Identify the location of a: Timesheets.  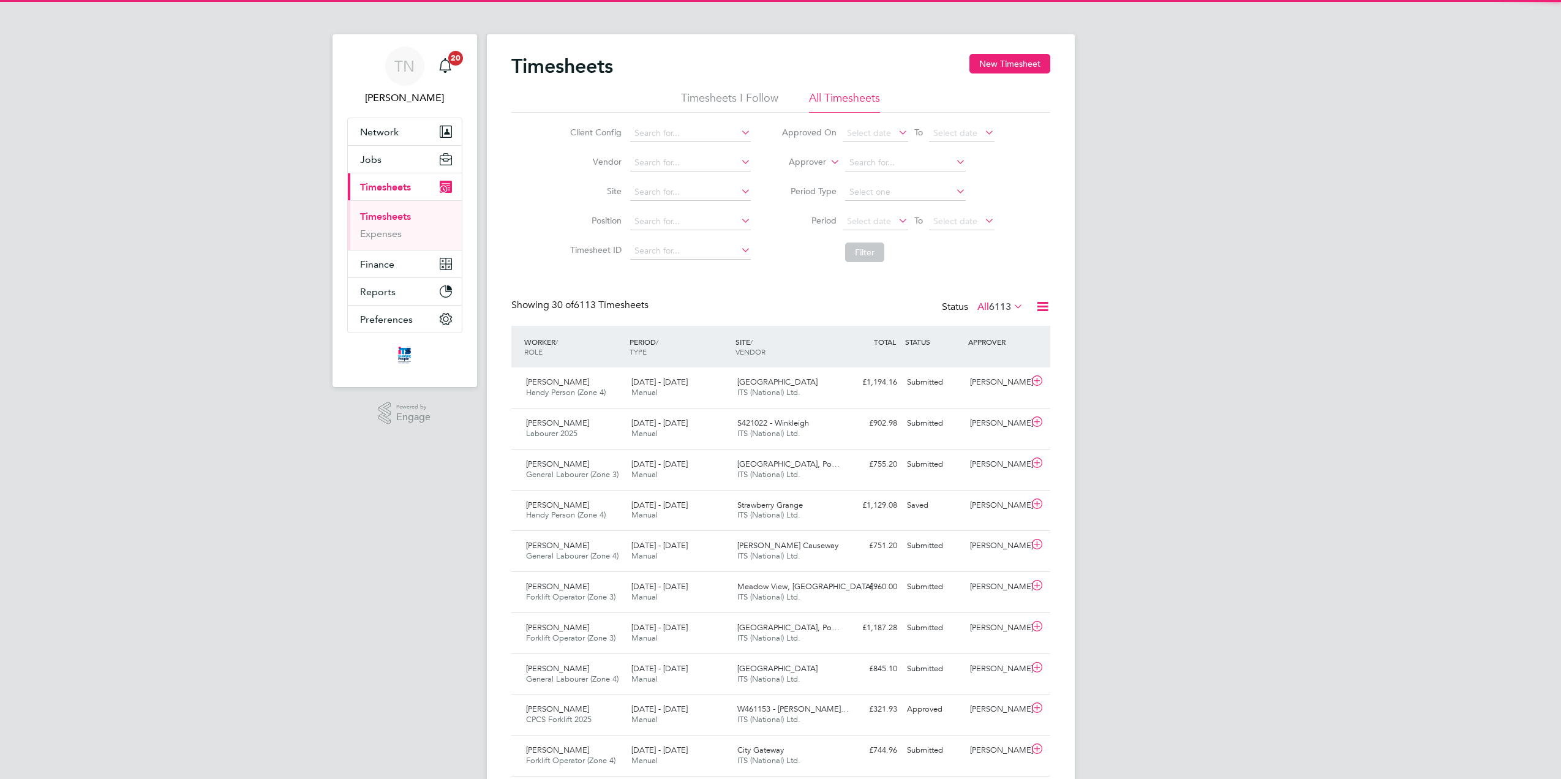
(385, 216).